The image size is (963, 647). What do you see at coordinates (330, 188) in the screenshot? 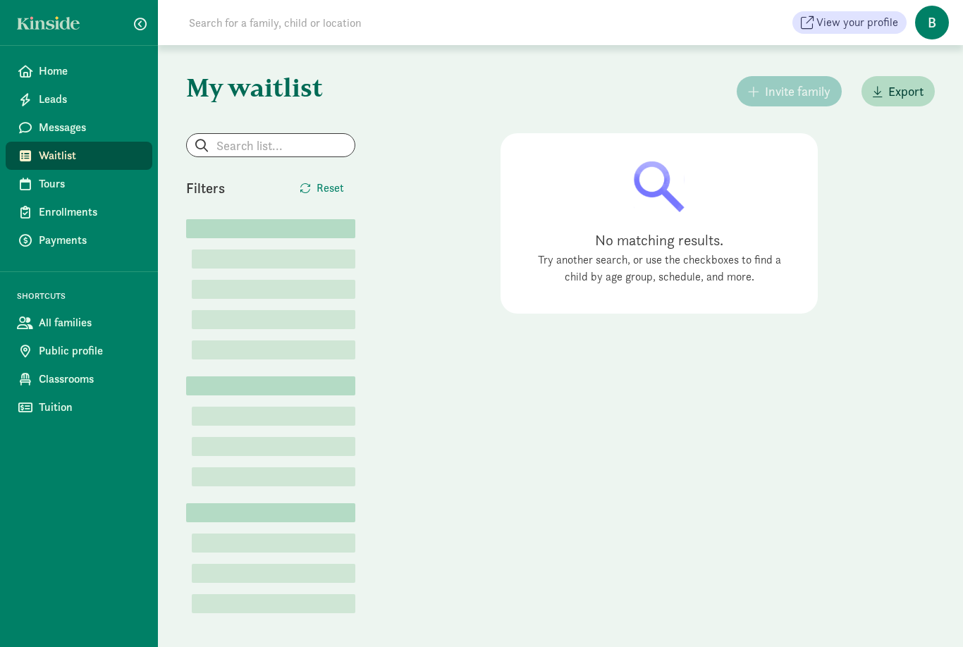
I see `span: Reset` at bounding box center [330, 188].